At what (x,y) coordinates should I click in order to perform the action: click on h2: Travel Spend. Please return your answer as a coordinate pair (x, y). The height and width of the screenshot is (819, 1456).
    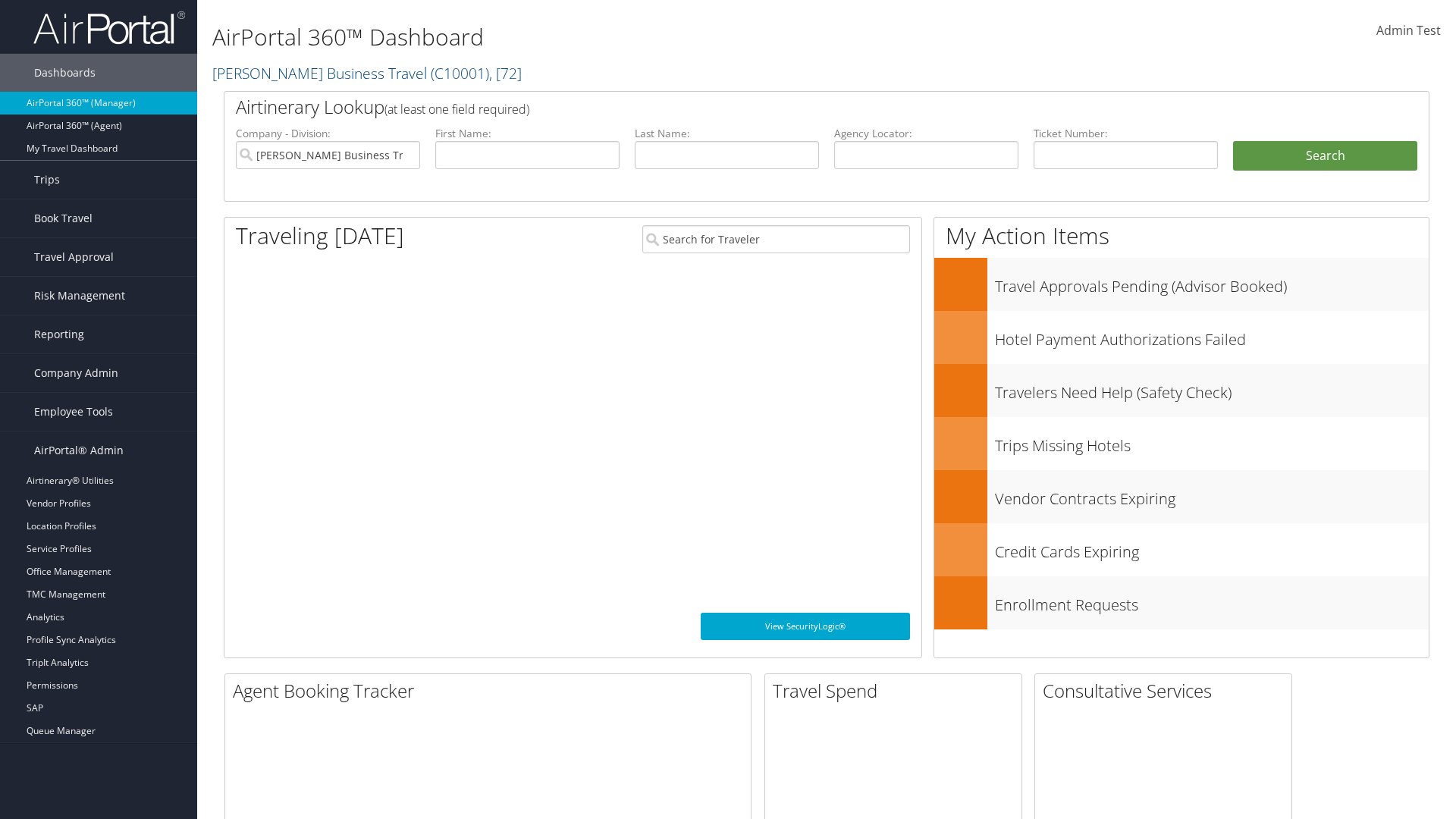
    Looking at the image, I should click on (896, 691).